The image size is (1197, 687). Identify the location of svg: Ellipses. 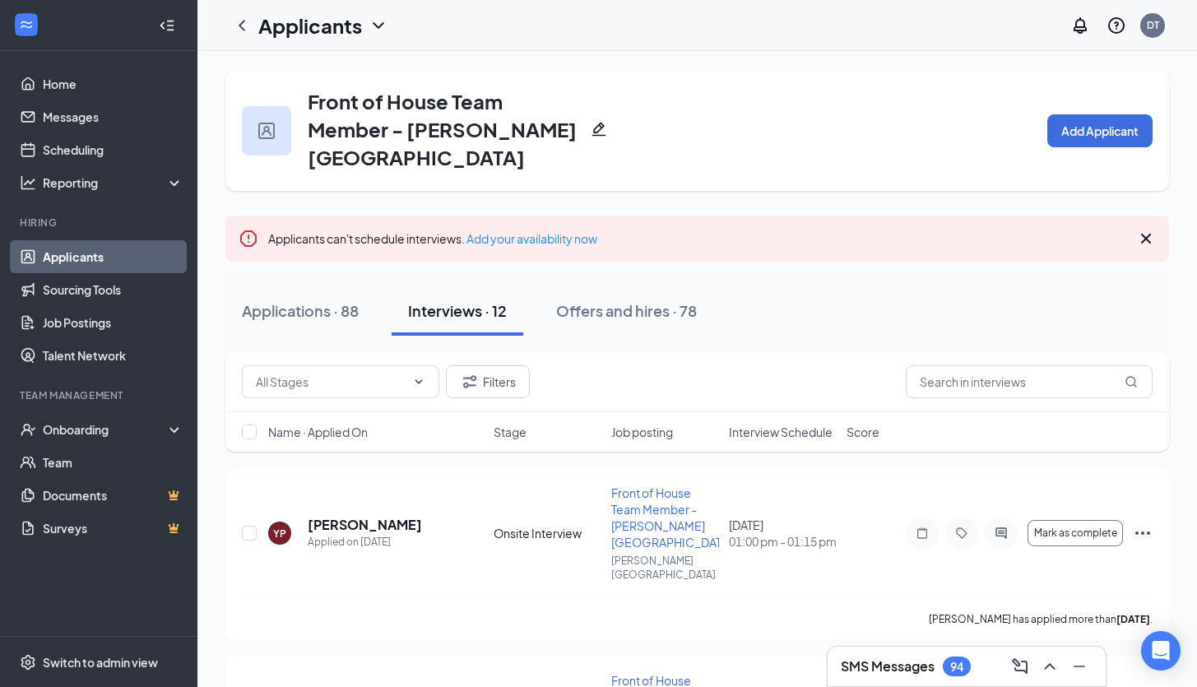
(1143, 533).